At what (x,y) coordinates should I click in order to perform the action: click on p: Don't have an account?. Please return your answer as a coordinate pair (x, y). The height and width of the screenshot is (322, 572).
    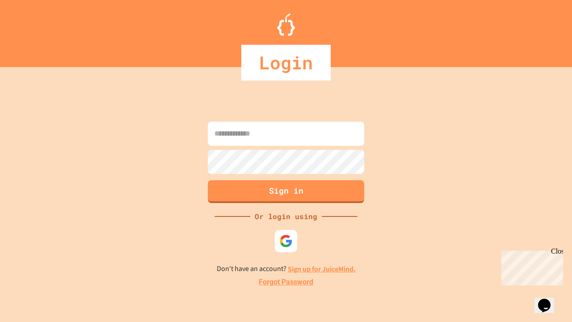
    Looking at the image, I should click on (286, 268).